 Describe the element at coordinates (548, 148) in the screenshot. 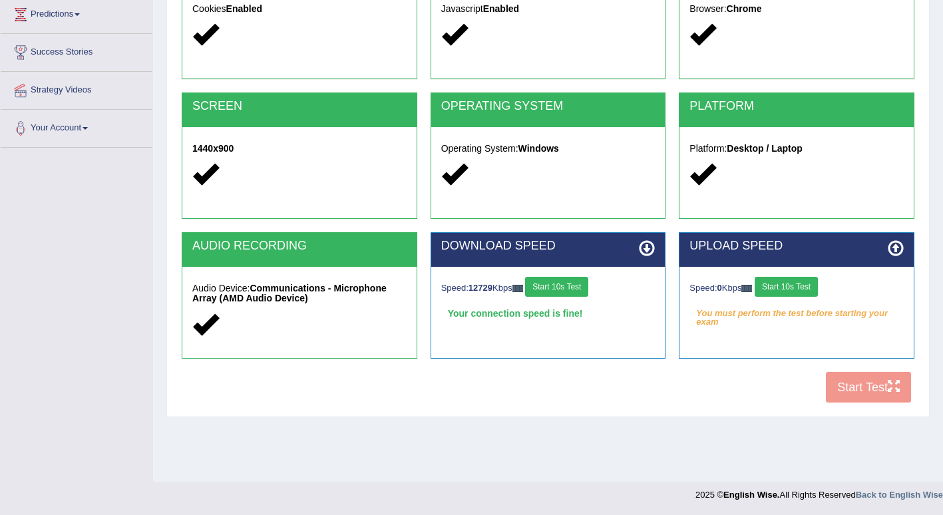

I see `h5: Operating System:` at that location.